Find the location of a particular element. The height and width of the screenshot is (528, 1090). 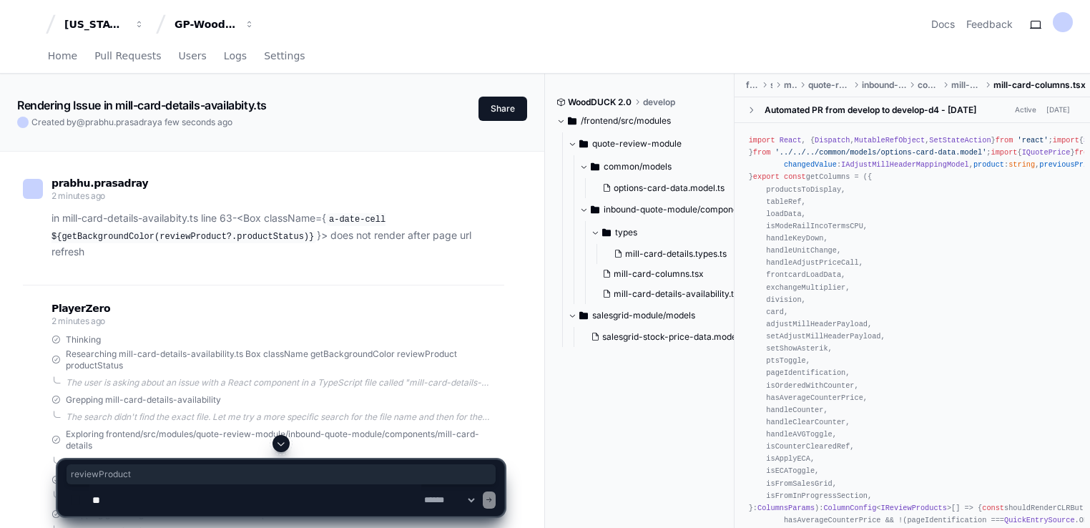

app-text-character-animate: Rendering Issue in mill-card-details-availabity.ts is located at coordinates (142, 105).